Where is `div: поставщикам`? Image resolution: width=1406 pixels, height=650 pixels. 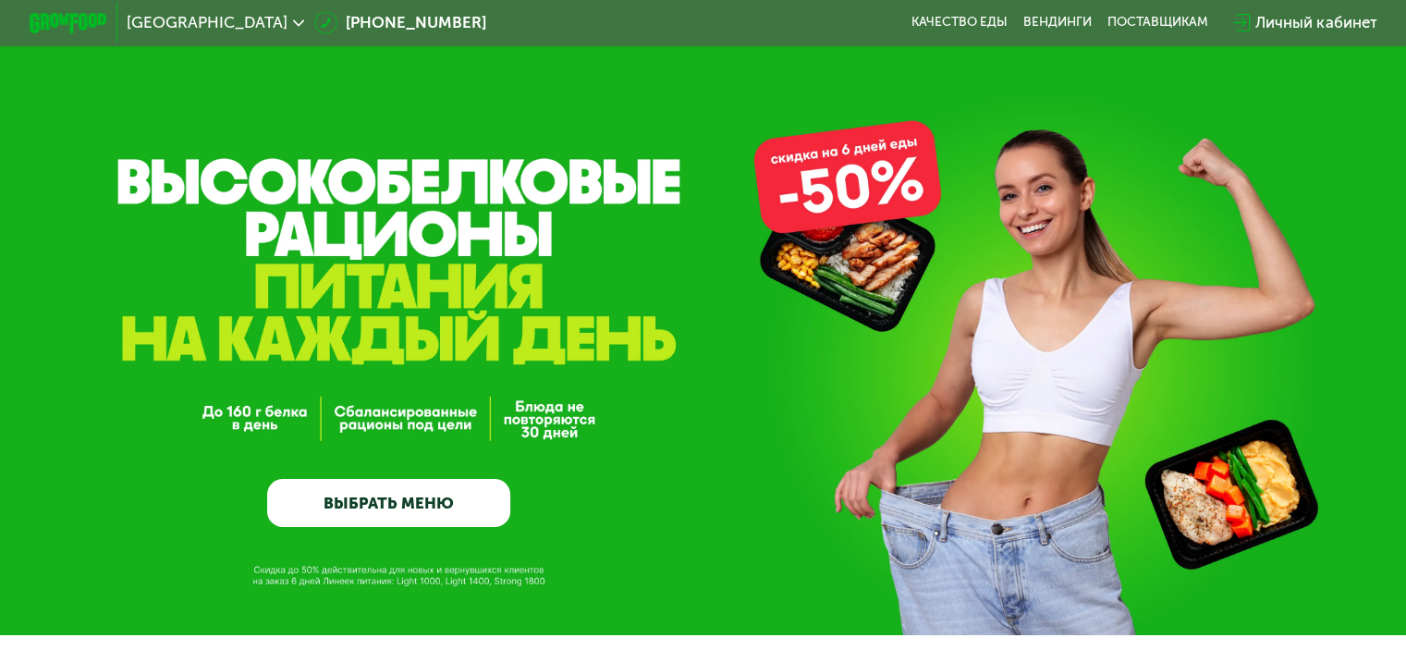 div: поставщикам is located at coordinates (1158, 22).